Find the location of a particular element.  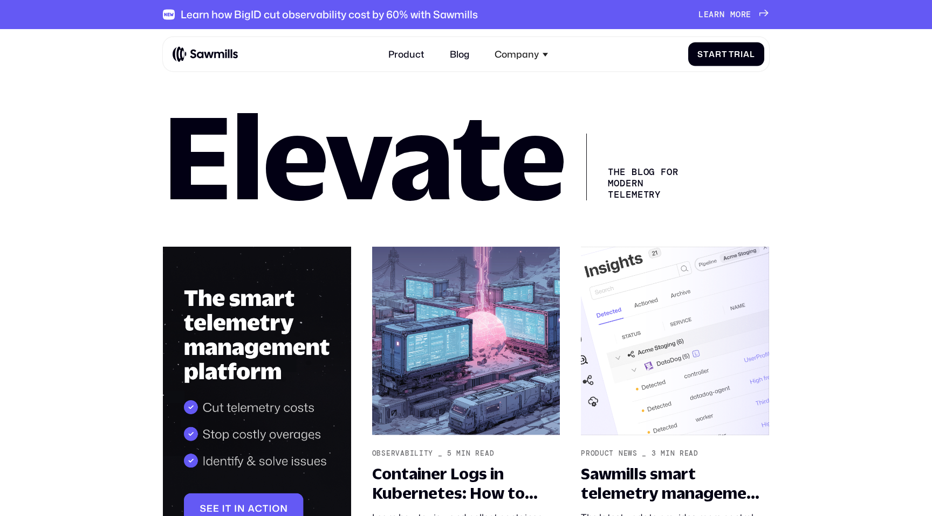

span: i is located at coordinates (741, 54).